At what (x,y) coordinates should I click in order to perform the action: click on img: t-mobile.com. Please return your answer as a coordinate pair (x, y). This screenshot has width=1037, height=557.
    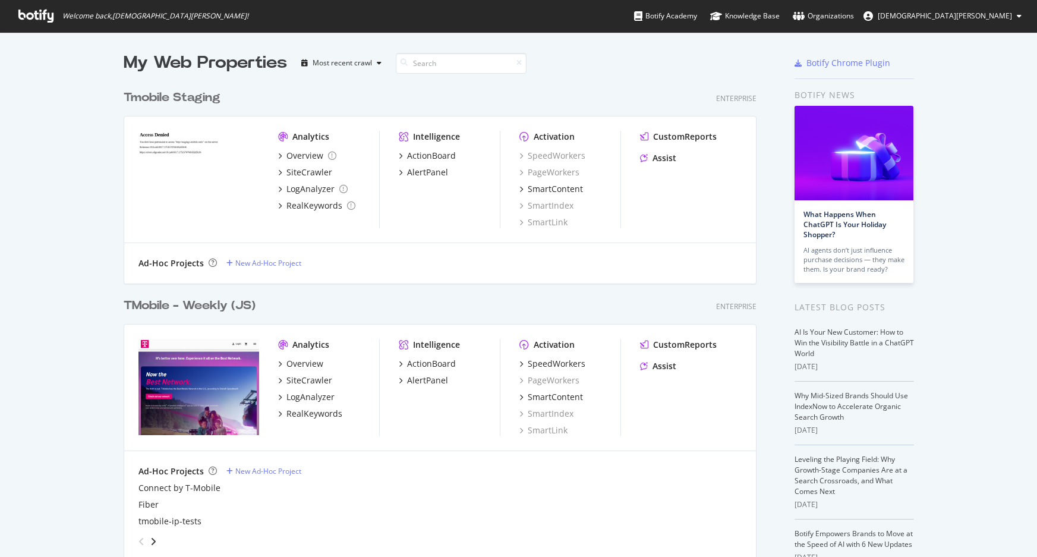
    Looking at the image, I should click on (199, 387).